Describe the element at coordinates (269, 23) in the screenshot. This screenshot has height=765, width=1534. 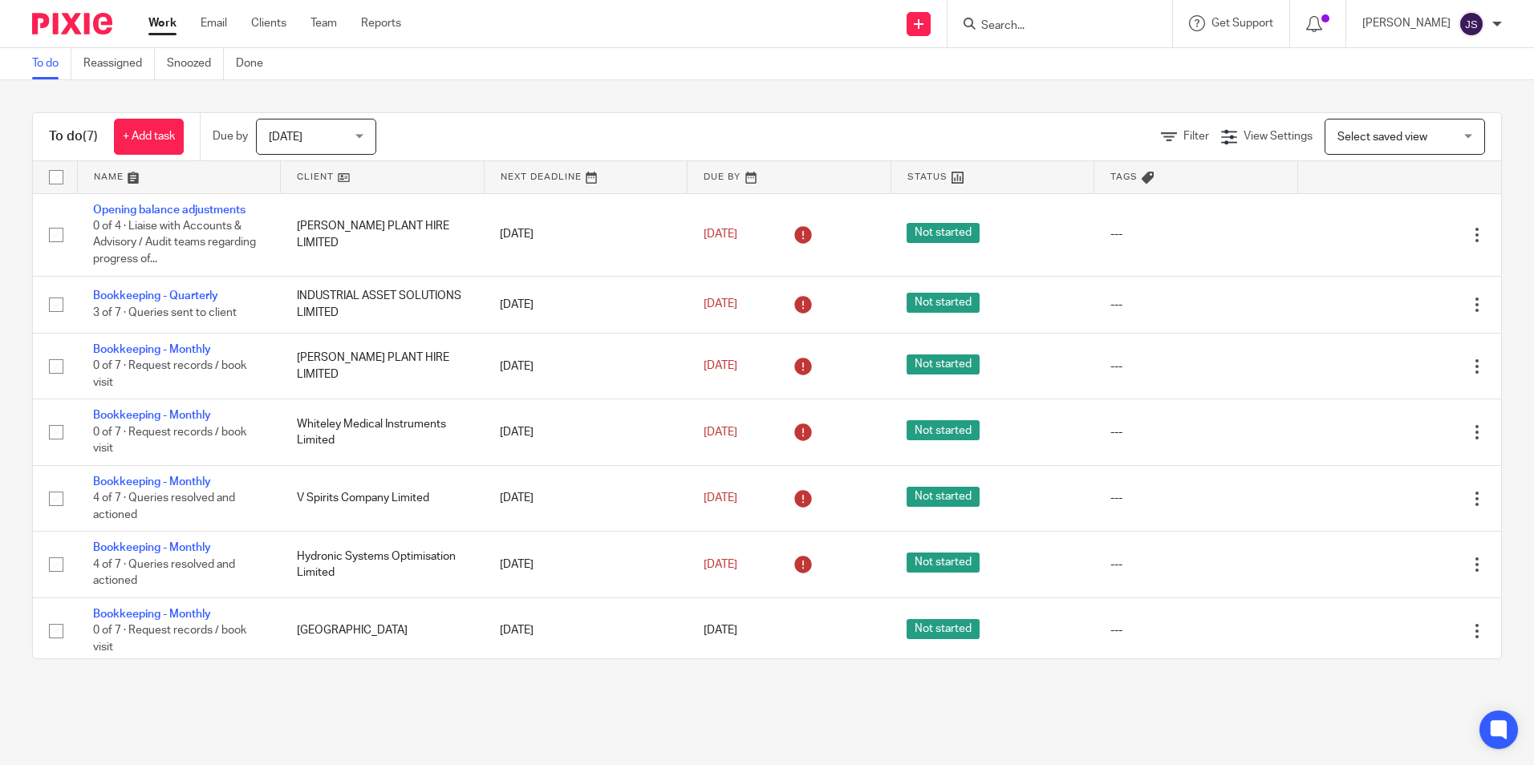
I see `a: Clients` at that location.